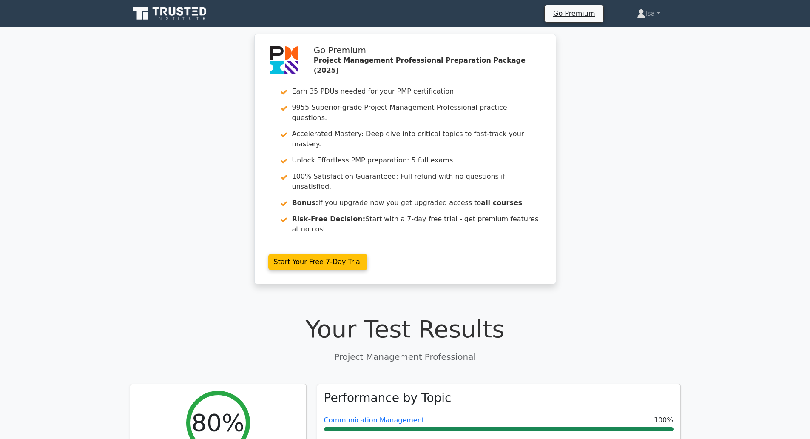 The width and height of the screenshot is (810, 439). I want to click on a: Start Your Free 7-Day Trial, so click(318, 262).